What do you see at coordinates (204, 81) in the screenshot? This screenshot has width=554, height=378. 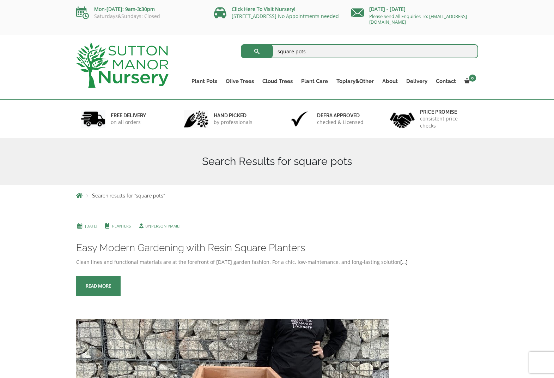 I see `a: Plant Pots` at bounding box center [204, 81].